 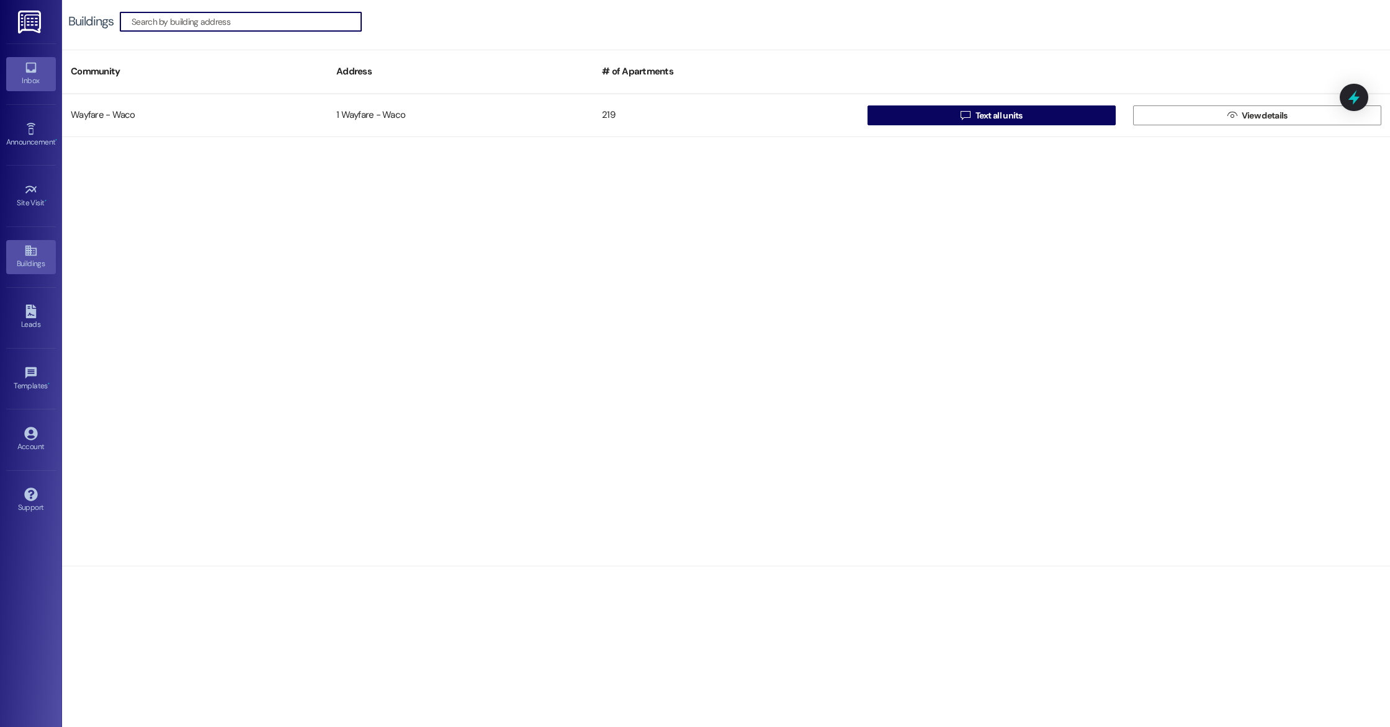 I want to click on img: ResiDesk Logo, so click(x=30, y=22).